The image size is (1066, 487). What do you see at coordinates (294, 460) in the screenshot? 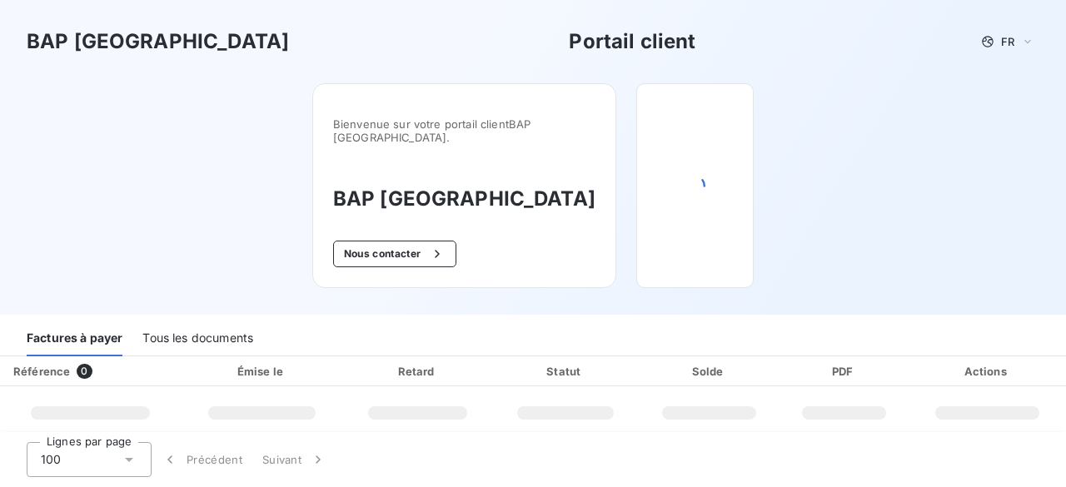
I see `button: Suivant` at bounding box center [294, 460].